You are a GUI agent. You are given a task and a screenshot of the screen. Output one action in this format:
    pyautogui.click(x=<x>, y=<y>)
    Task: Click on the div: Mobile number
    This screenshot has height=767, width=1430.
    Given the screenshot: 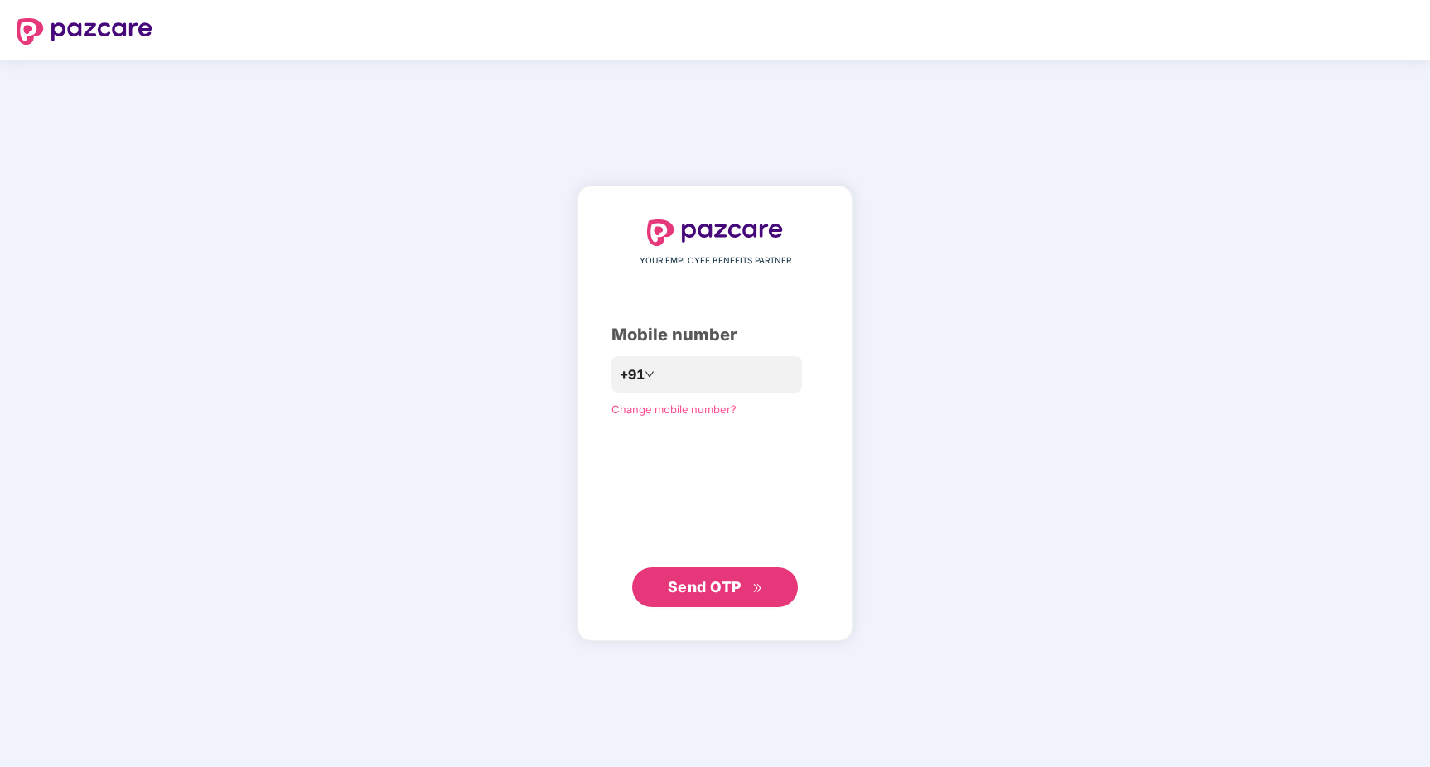 What is the action you would take?
    pyautogui.click(x=715, y=335)
    